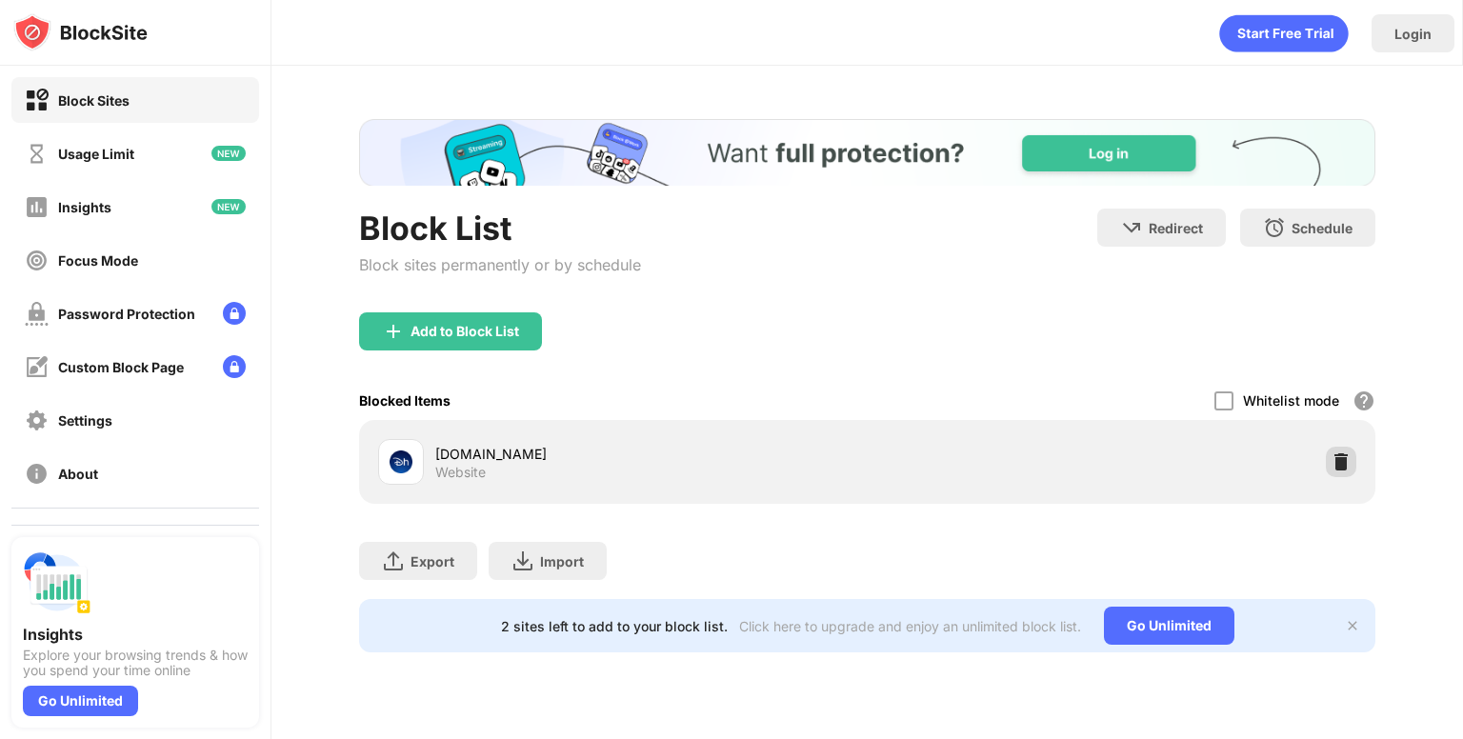 This screenshot has height=739, width=1463. What do you see at coordinates (36, 260) in the screenshot?
I see `img: focus-off.svg` at bounding box center [36, 260].